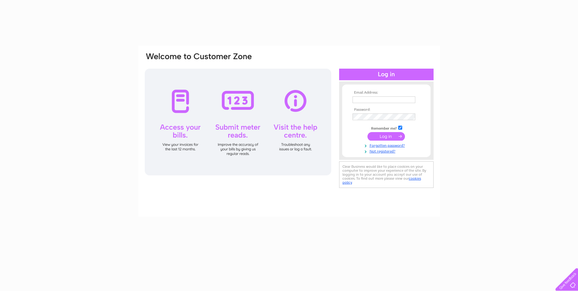  Describe the element at coordinates (386, 136) in the screenshot. I see `input: Submit` at that location.